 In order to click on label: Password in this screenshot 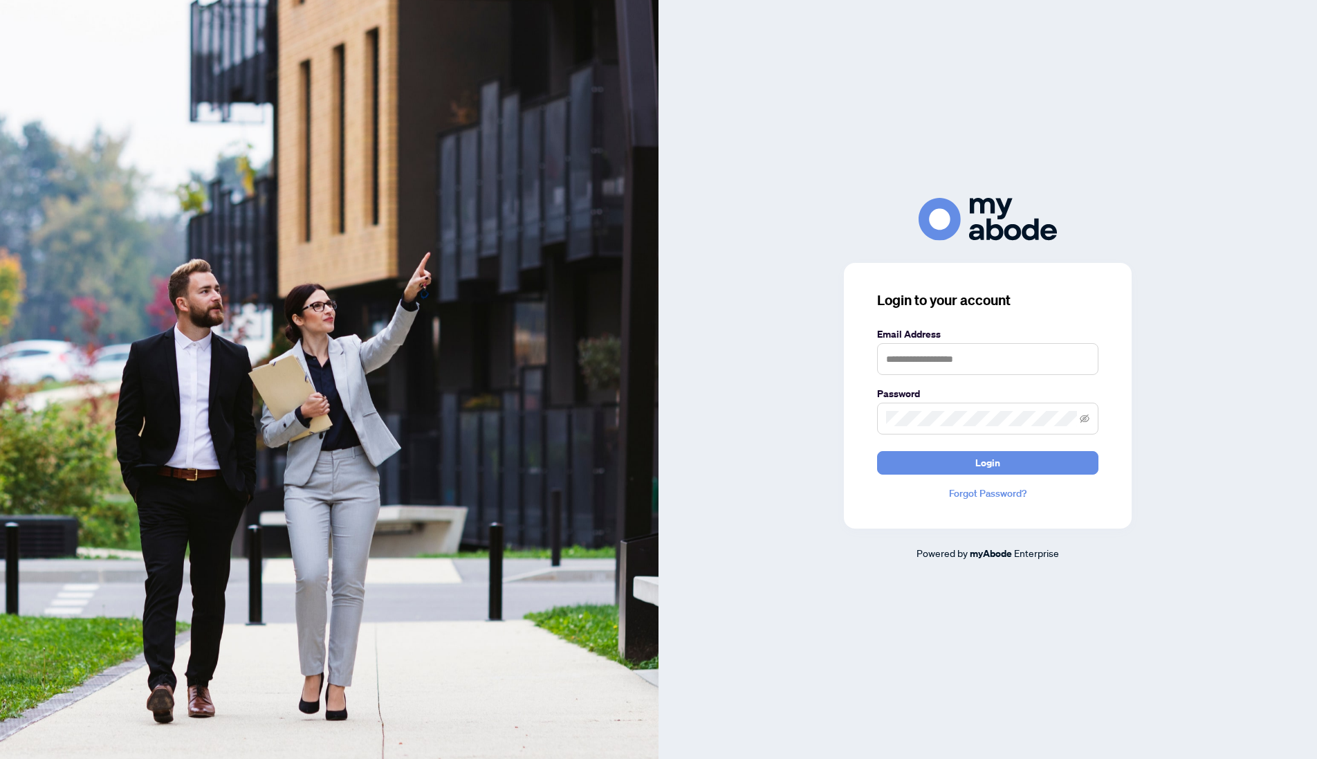, I will do `click(988, 394)`.